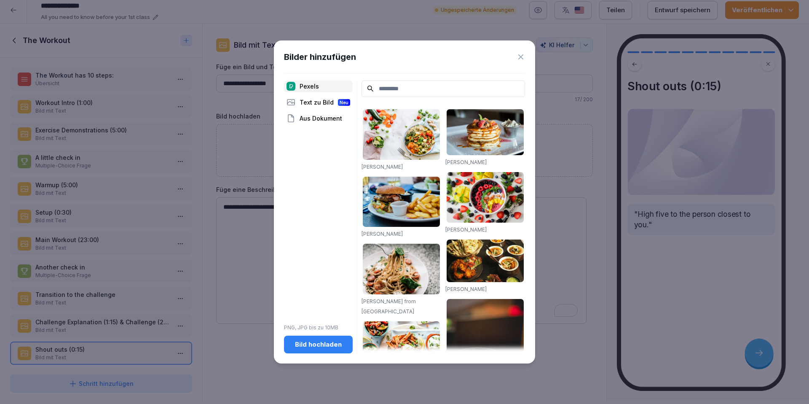 The image size is (809, 404). I want to click on img: pexels.png, so click(291, 86).